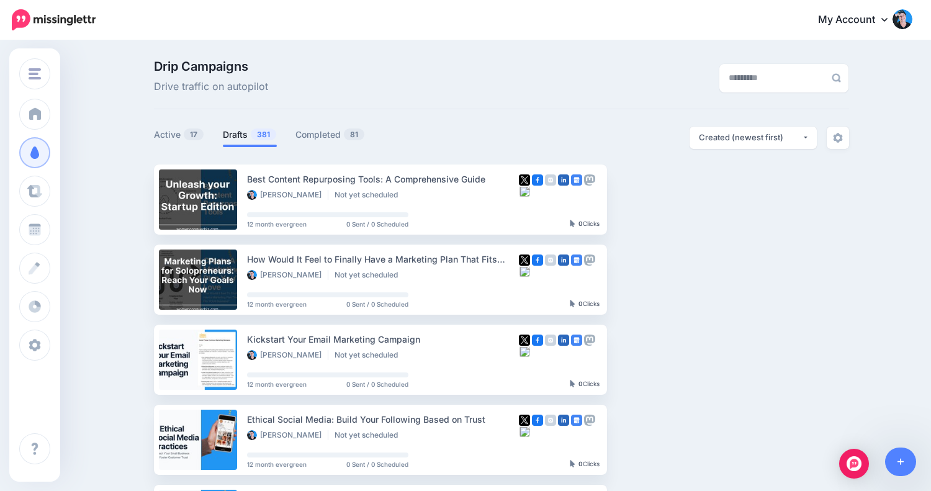  Describe the element at coordinates (250, 135) in the screenshot. I see `a: Drafts381` at that location.